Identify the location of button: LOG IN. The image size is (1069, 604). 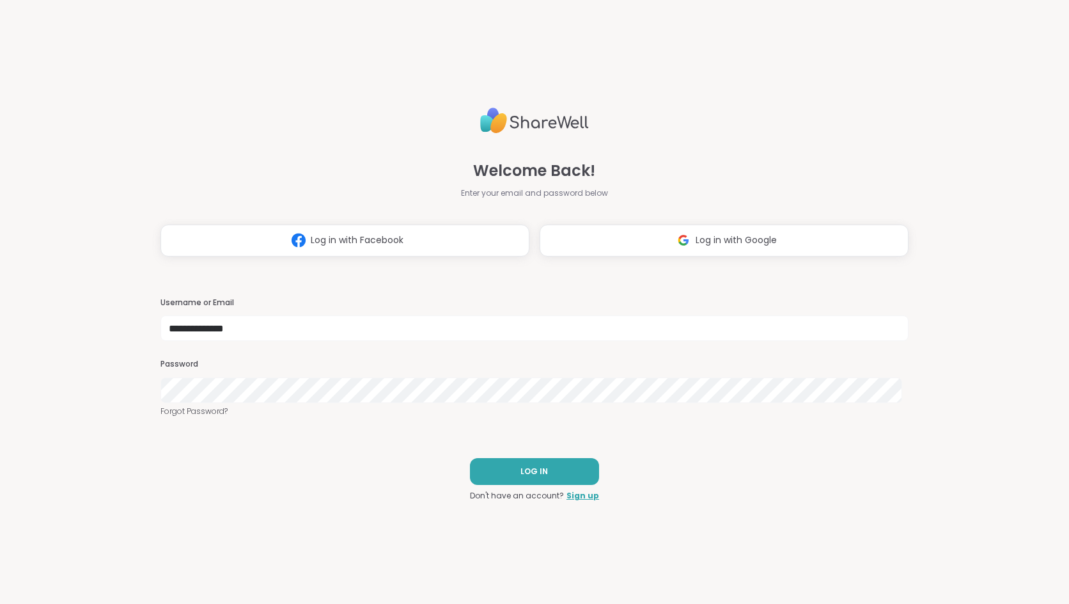
(535, 471).